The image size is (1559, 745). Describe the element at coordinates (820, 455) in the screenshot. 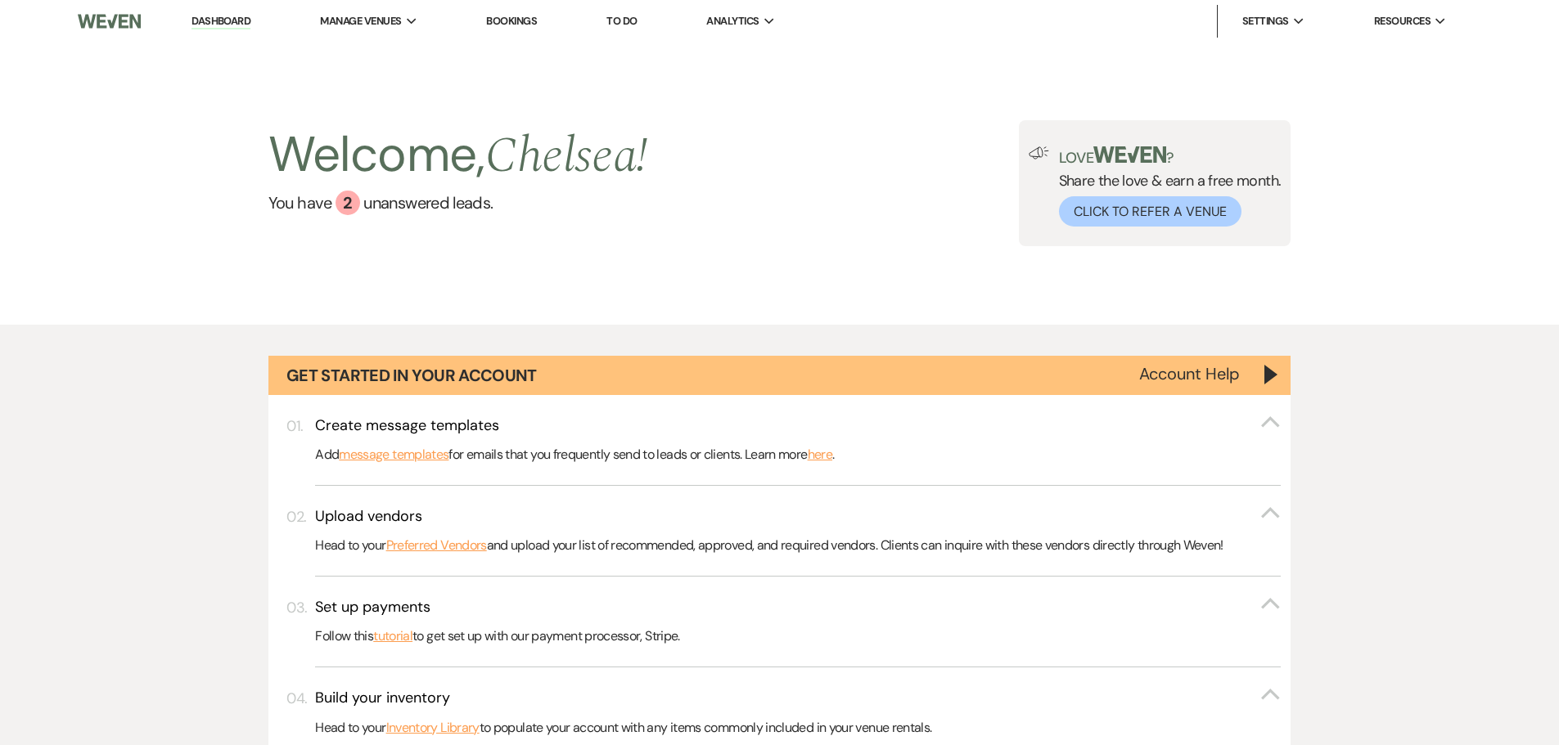

I see `a: here` at that location.